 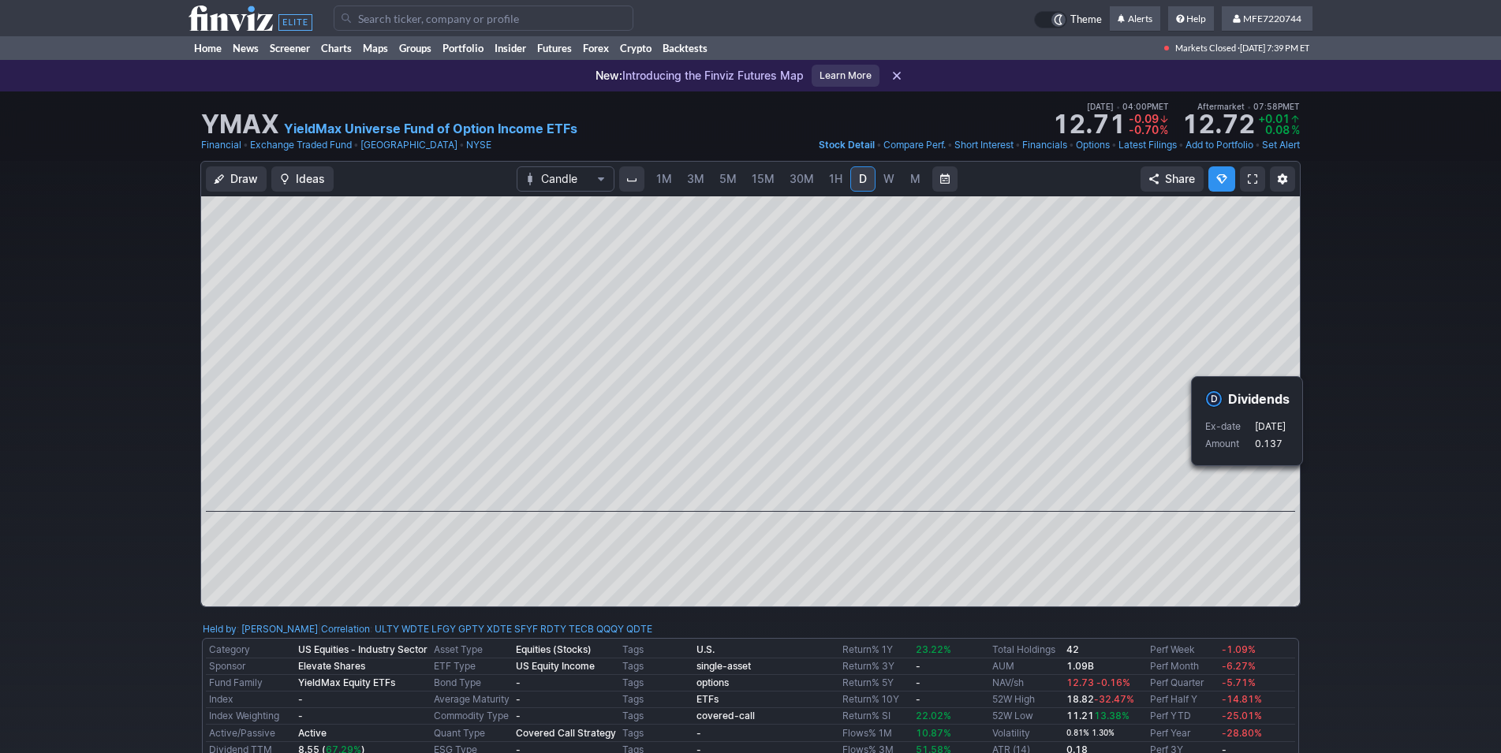 I want to click on b: Covered Call Strategy, so click(x=565, y=733).